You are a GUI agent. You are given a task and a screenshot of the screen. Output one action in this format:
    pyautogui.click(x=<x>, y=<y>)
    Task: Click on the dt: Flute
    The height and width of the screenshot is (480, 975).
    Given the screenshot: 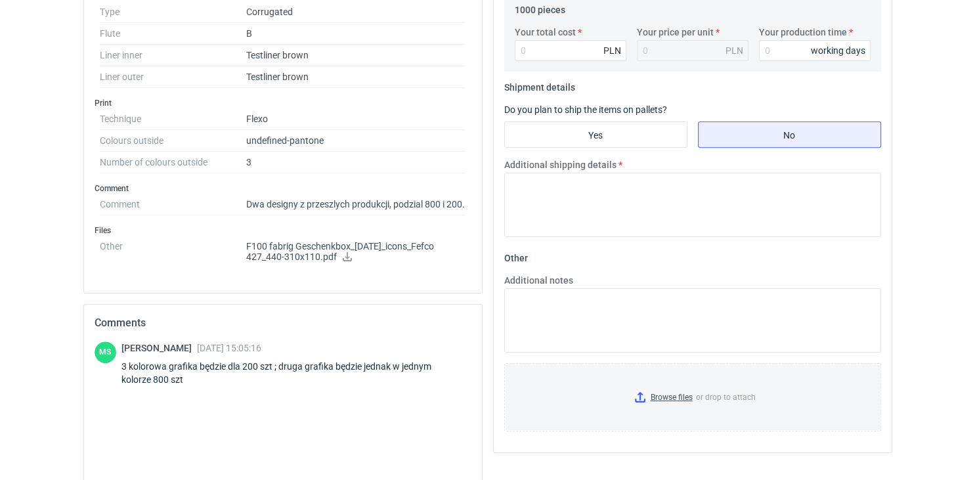 What is the action you would take?
    pyautogui.click(x=173, y=33)
    